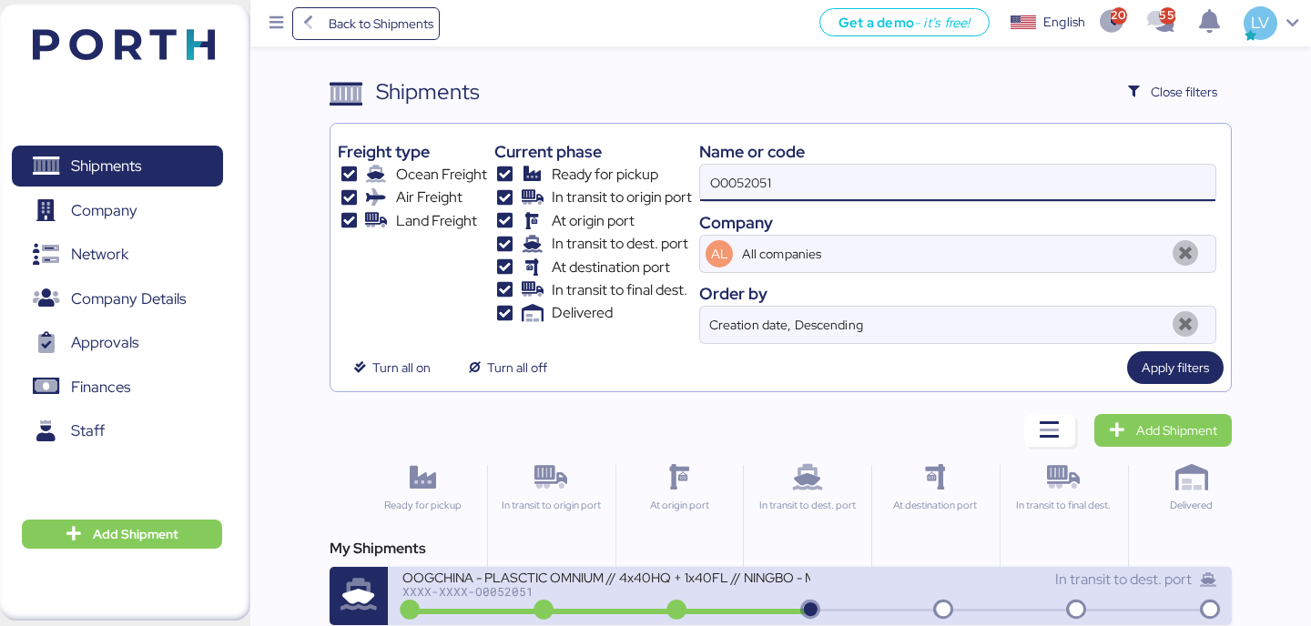  Describe the element at coordinates (100, 387) in the screenshot. I see `span: Finances` at that location.